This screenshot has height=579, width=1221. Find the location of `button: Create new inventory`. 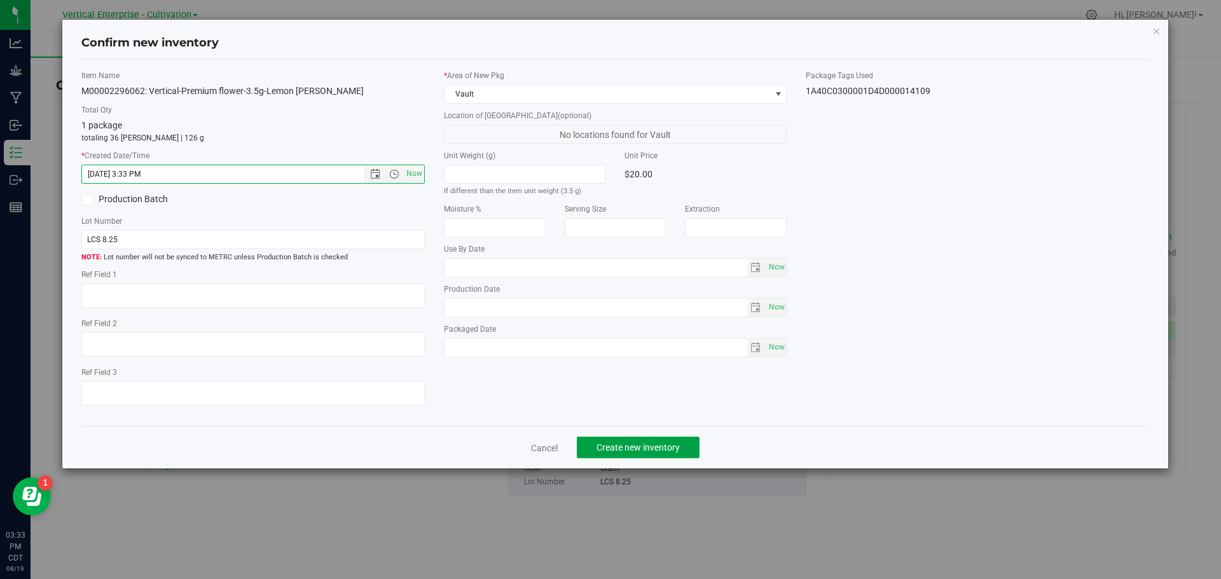

button: Create new inventory is located at coordinates (638, 448).